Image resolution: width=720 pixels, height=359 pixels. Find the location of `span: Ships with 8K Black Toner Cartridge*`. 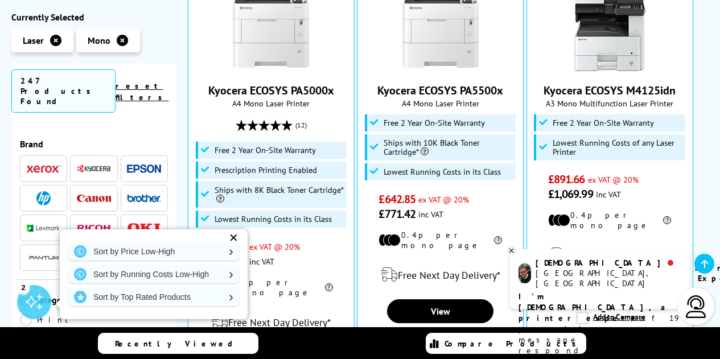

span: Ships with 8K Black Toner Cartridge* is located at coordinates (279, 195).